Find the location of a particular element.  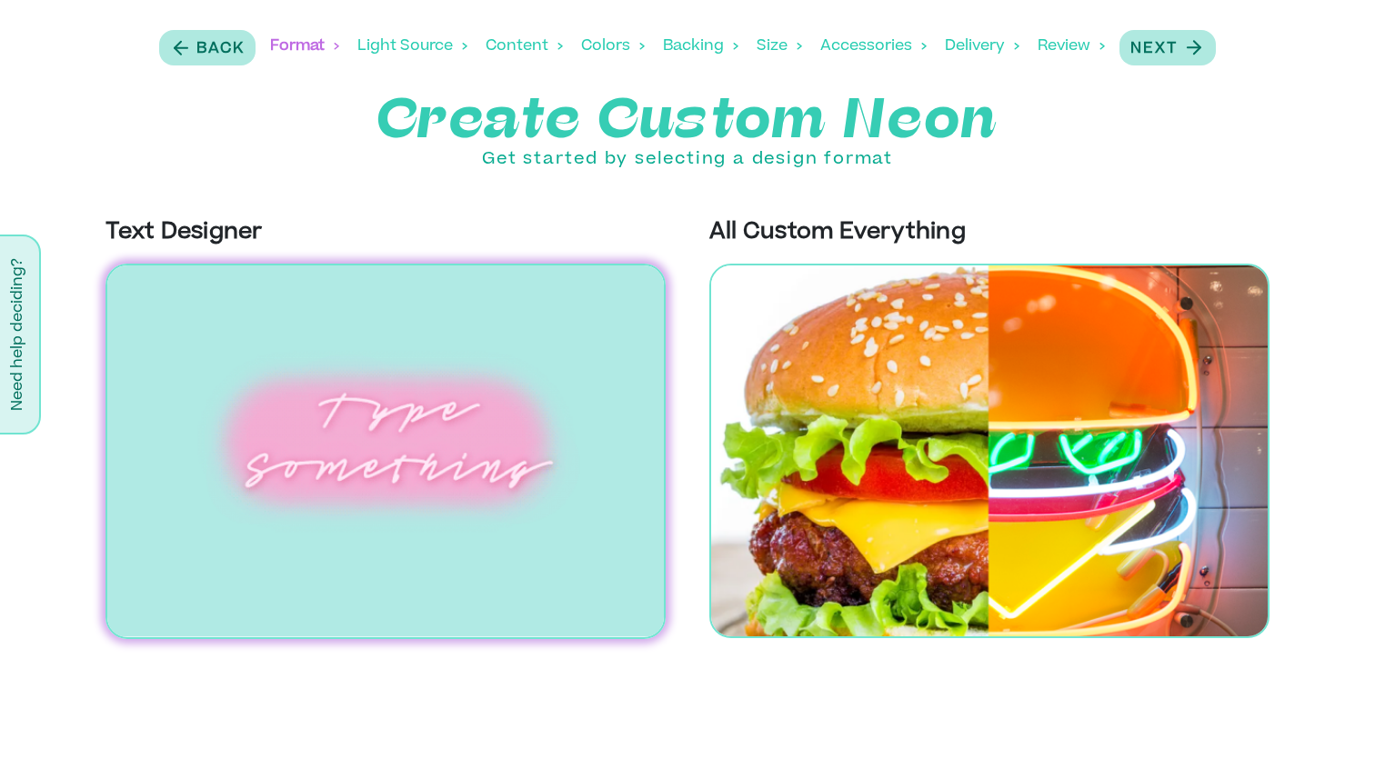

div: Format is located at coordinates (305, 46).